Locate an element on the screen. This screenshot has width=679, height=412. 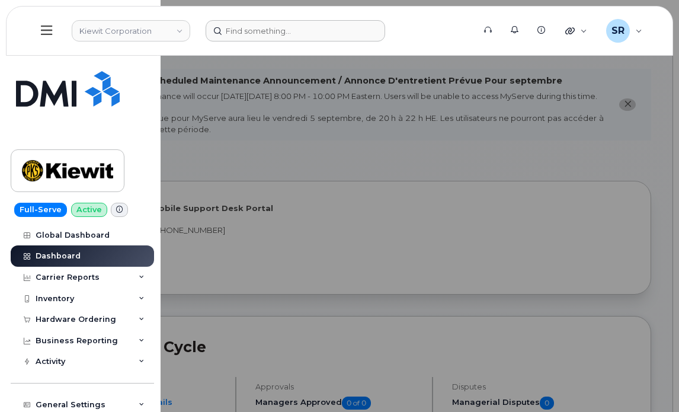
img: Simplex My-Serve is located at coordinates (68, 89).